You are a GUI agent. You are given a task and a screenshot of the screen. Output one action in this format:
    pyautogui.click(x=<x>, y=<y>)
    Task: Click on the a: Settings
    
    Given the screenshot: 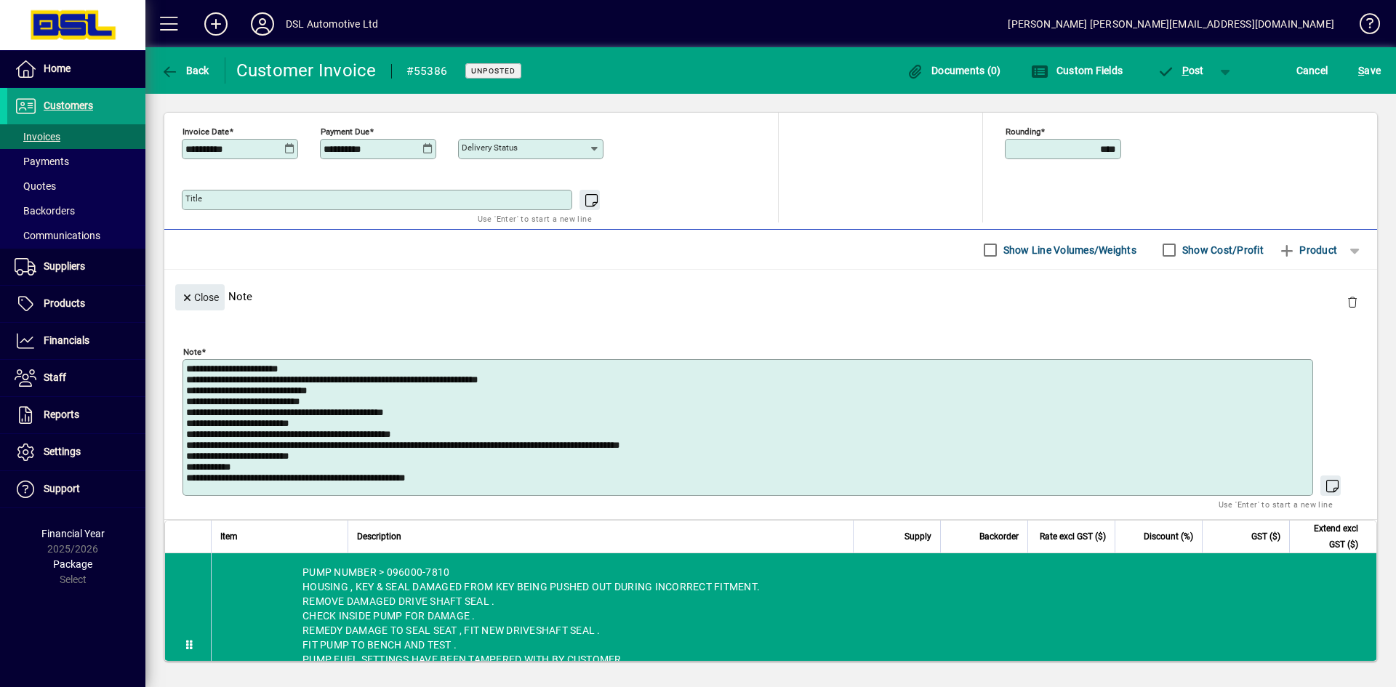 What is the action you would take?
    pyautogui.click(x=76, y=452)
    